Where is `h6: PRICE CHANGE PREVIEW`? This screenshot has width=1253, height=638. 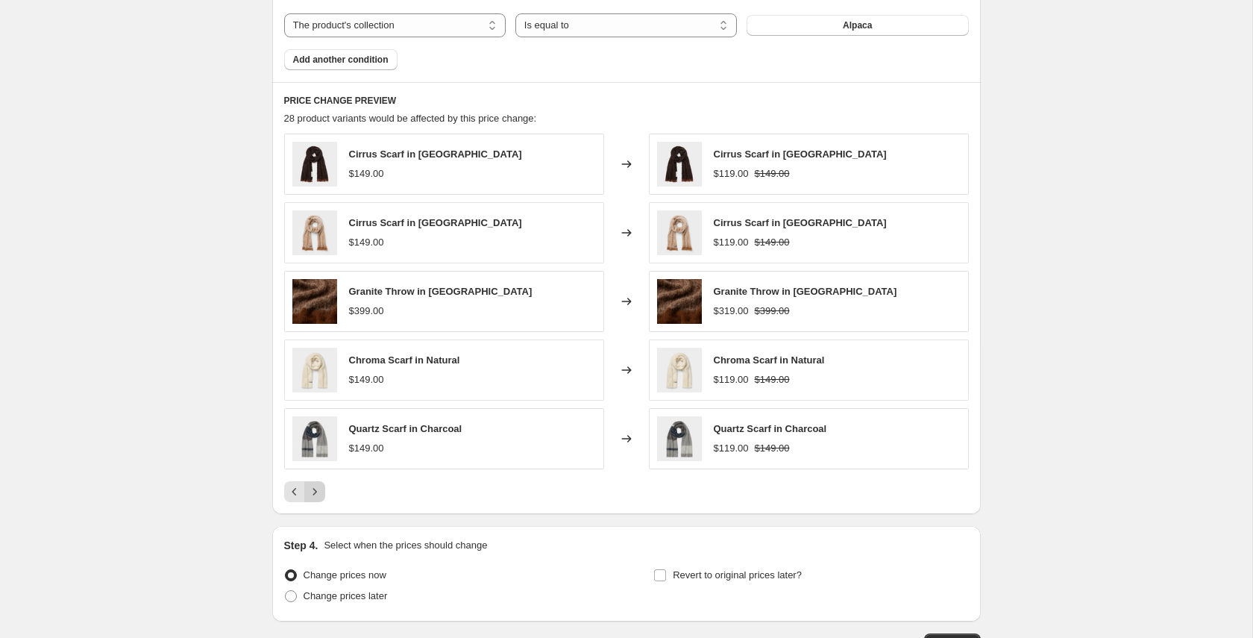
h6: PRICE CHANGE PREVIEW is located at coordinates (627, 101).